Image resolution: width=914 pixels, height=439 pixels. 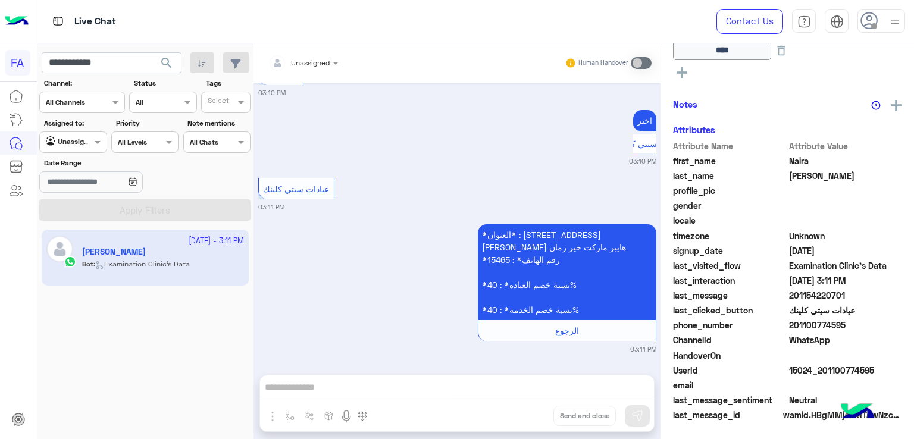 What do you see at coordinates (729, 265) in the screenshot?
I see `span: last_visited_flow` at bounding box center [729, 265].